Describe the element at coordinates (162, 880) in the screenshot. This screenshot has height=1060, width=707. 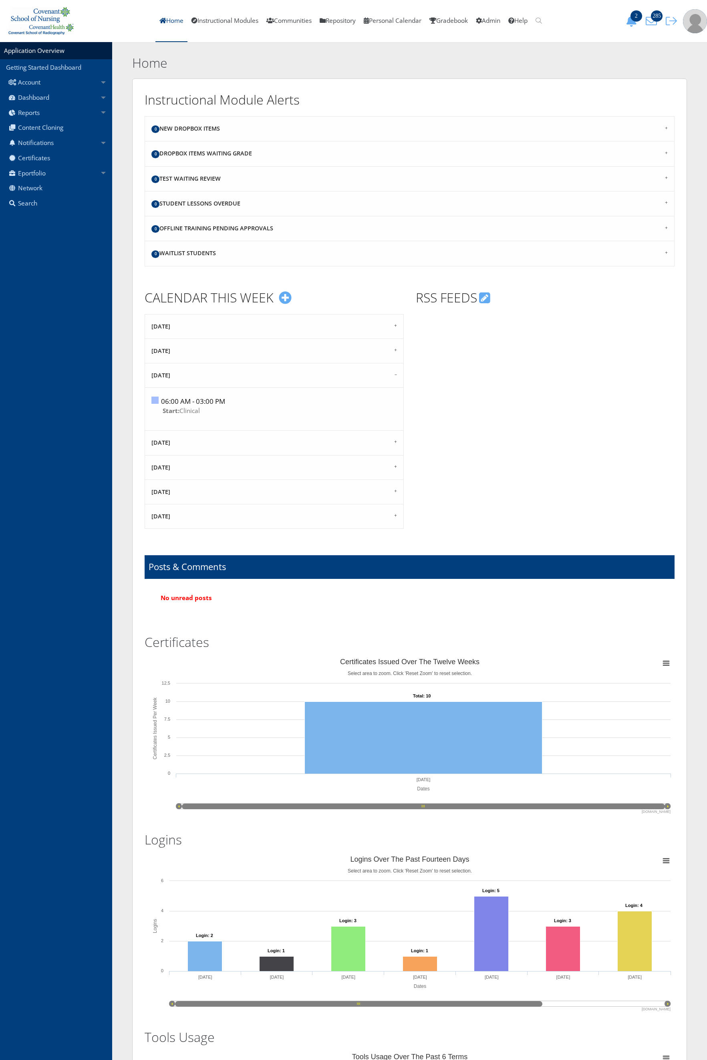
I see `text: 6` at that location.